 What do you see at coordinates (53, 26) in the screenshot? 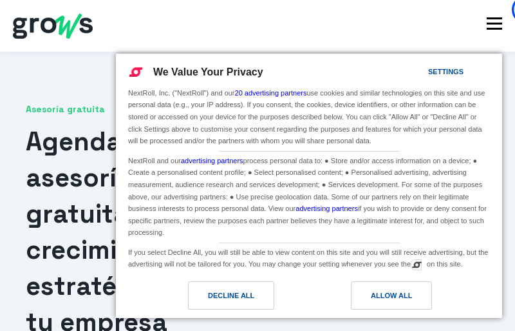
I see `img: grows - hubspot` at bounding box center [53, 26].